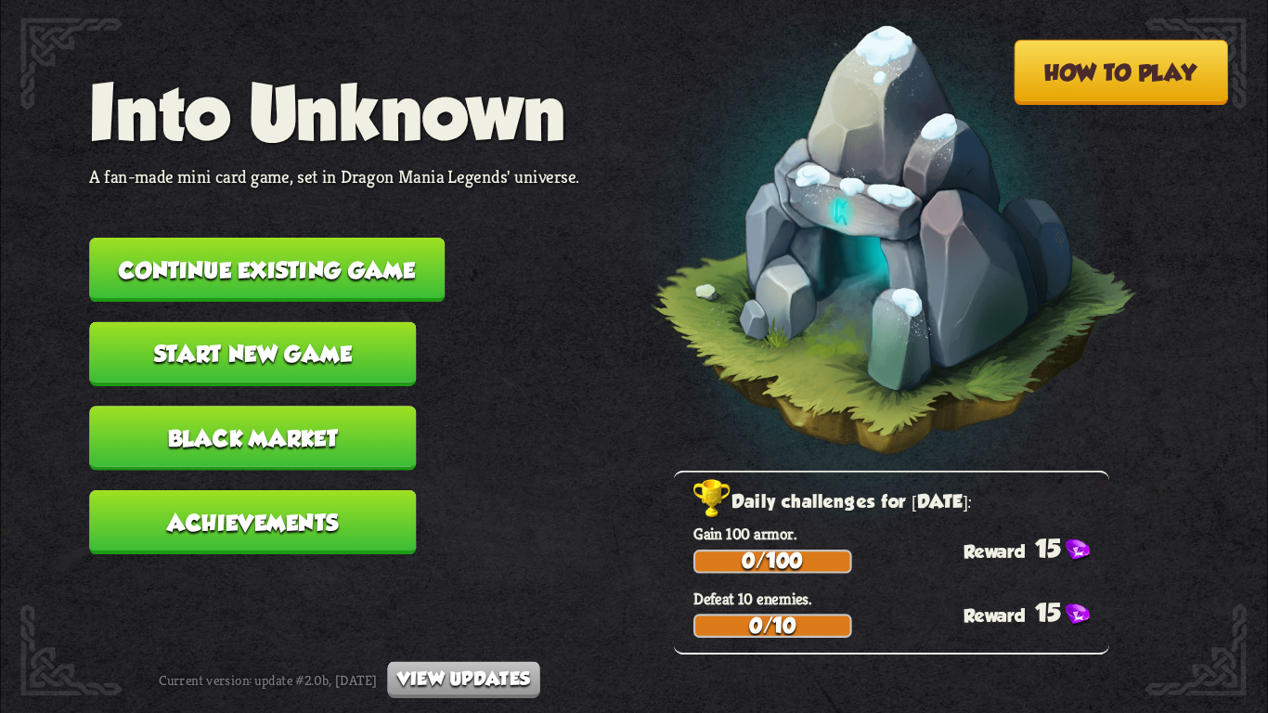 The height and width of the screenshot is (713, 1268). Describe the element at coordinates (334, 112) in the screenshot. I see `h1: Into Unknown` at that location.